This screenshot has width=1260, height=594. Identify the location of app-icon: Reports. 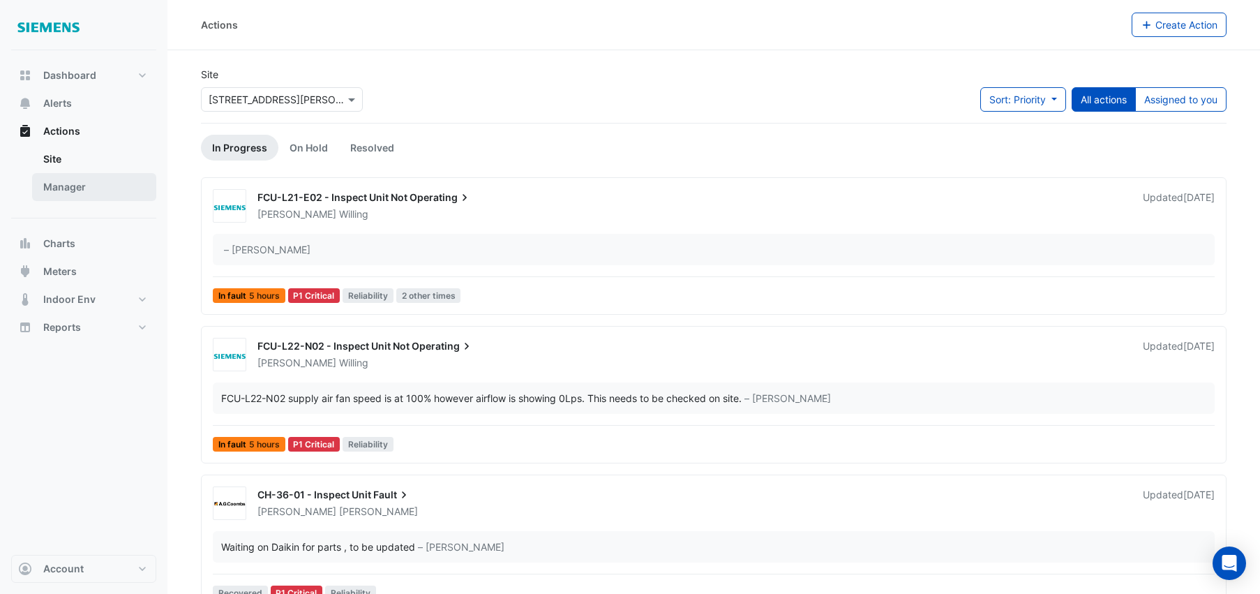
(25, 327).